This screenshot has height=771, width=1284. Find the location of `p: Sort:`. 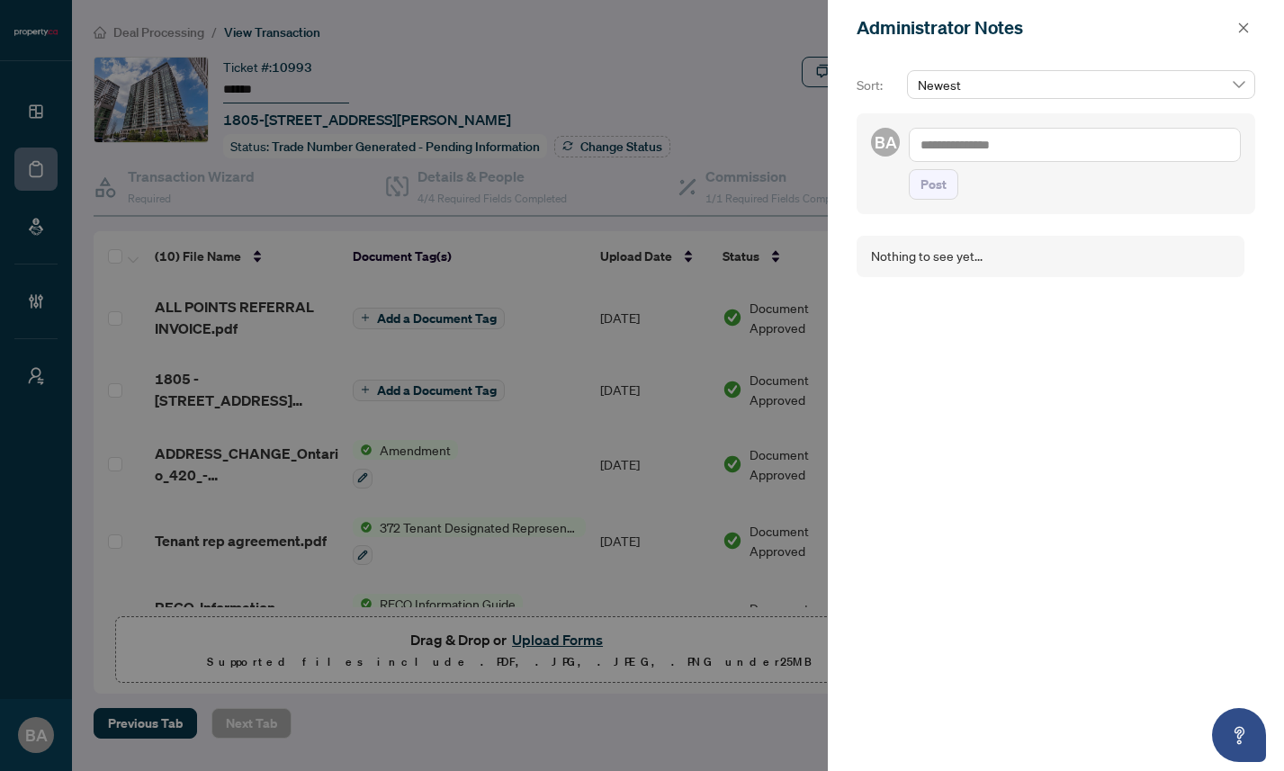

p: Sort: is located at coordinates (878, 86).